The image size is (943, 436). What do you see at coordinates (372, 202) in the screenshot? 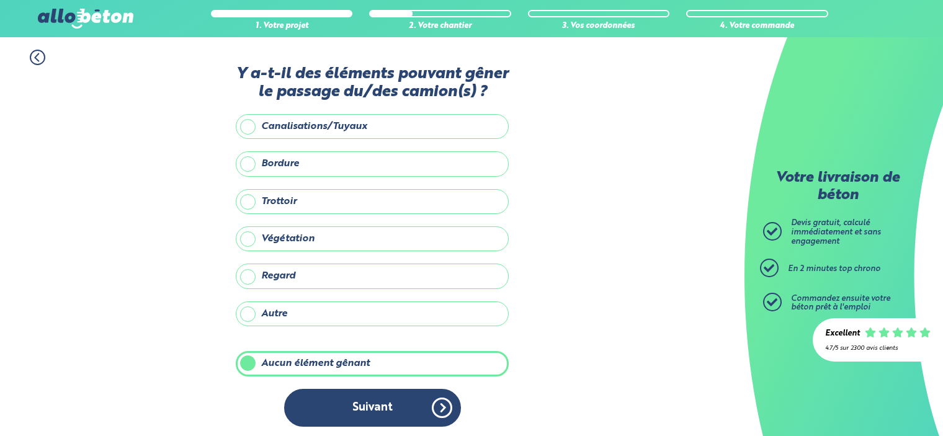
I see `label: Trottoir` at bounding box center [372, 202].